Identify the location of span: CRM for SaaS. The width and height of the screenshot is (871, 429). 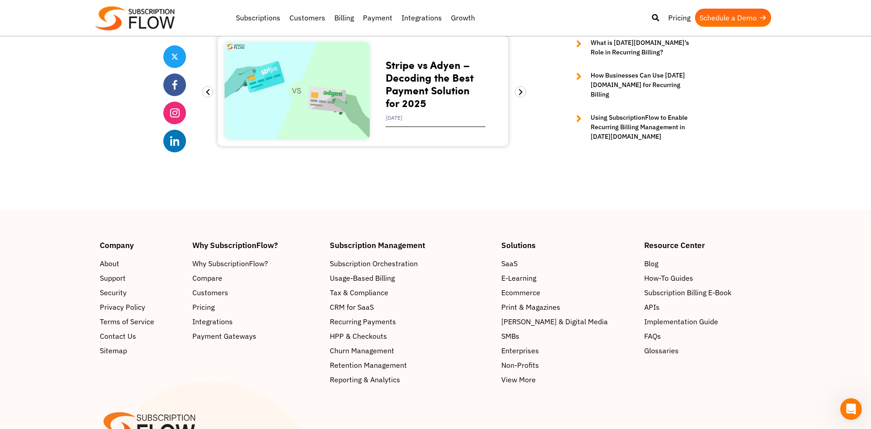
(351, 307).